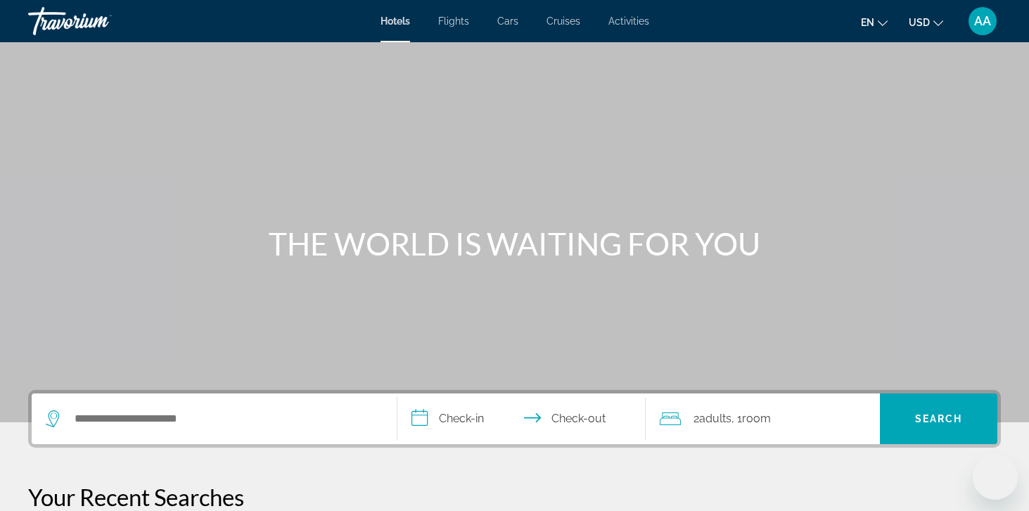 This screenshot has height=511, width=1029. Describe the element at coordinates (751, 418) in the screenshot. I see `span: , 1` at that location.